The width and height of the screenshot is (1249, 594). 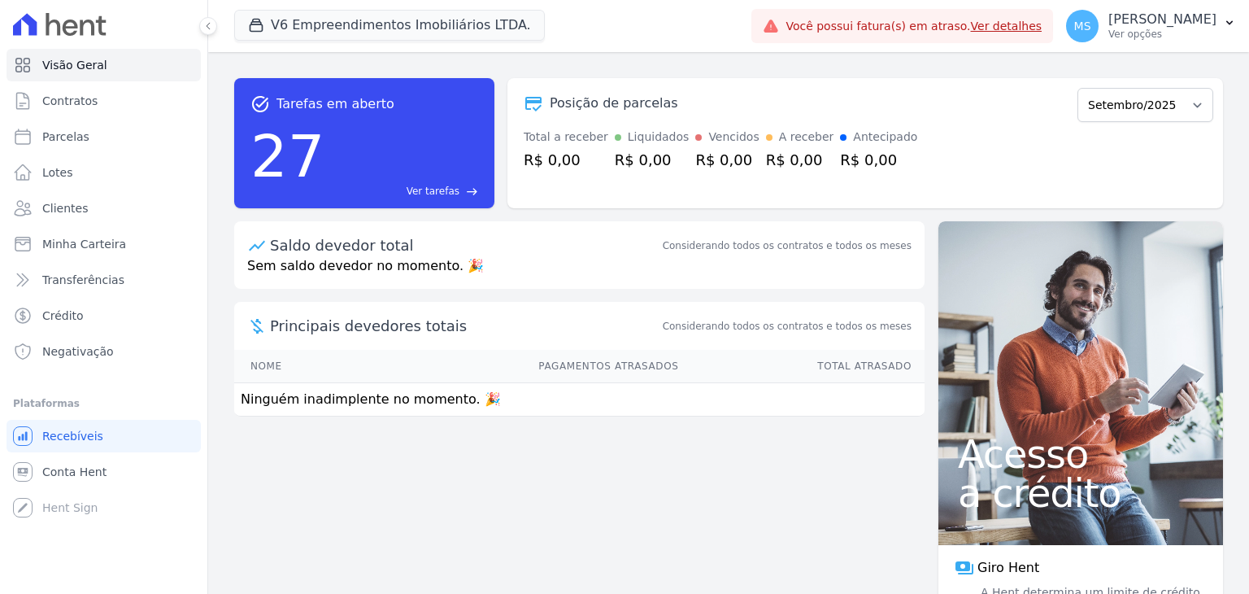 I want to click on span: a crédito, so click(x=1081, y=493).